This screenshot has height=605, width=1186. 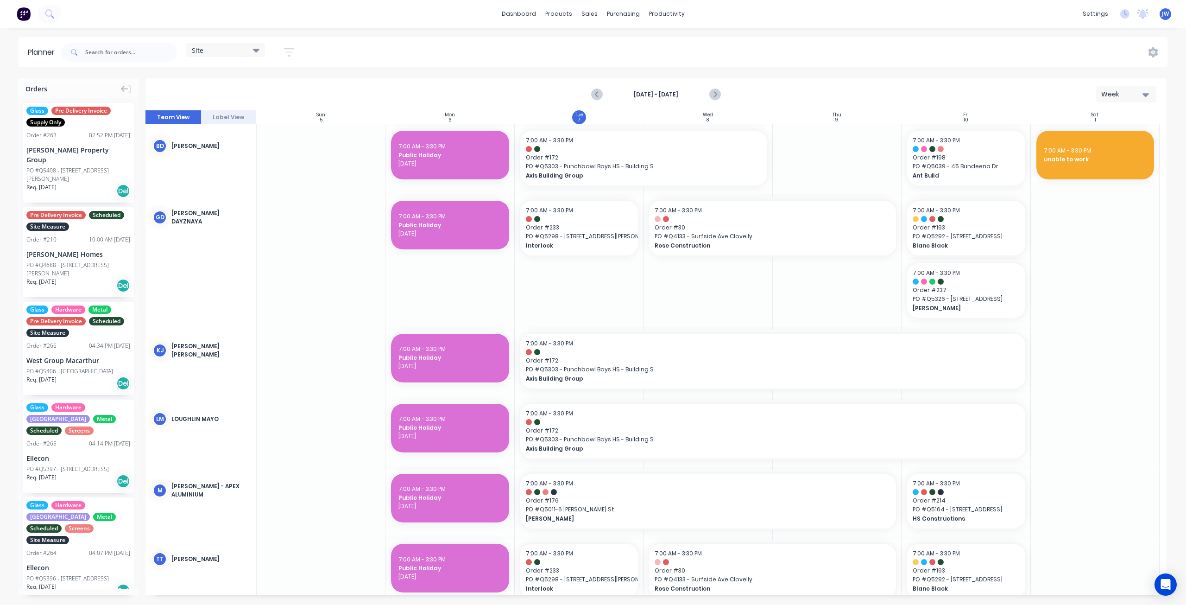 What do you see at coordinates (100, 309) in the screenshot?
I see `span: Metal` at bounding box center [100, 309].